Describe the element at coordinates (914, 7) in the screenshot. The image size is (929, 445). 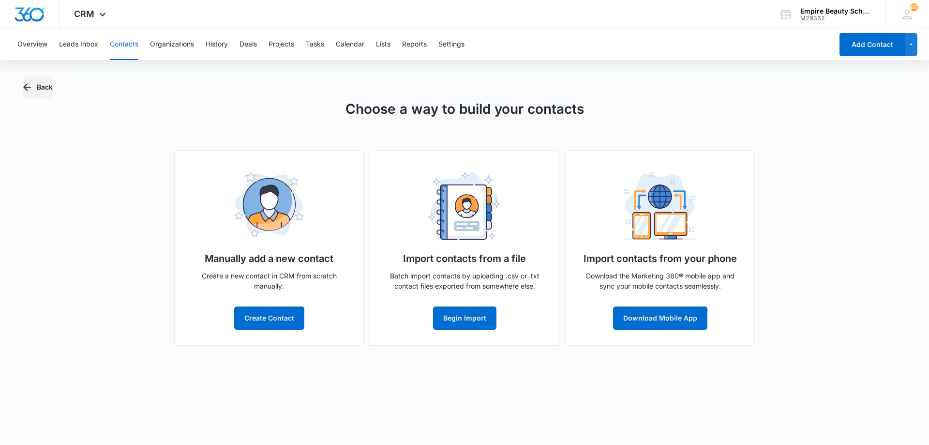
I see `span: 65` at that location.